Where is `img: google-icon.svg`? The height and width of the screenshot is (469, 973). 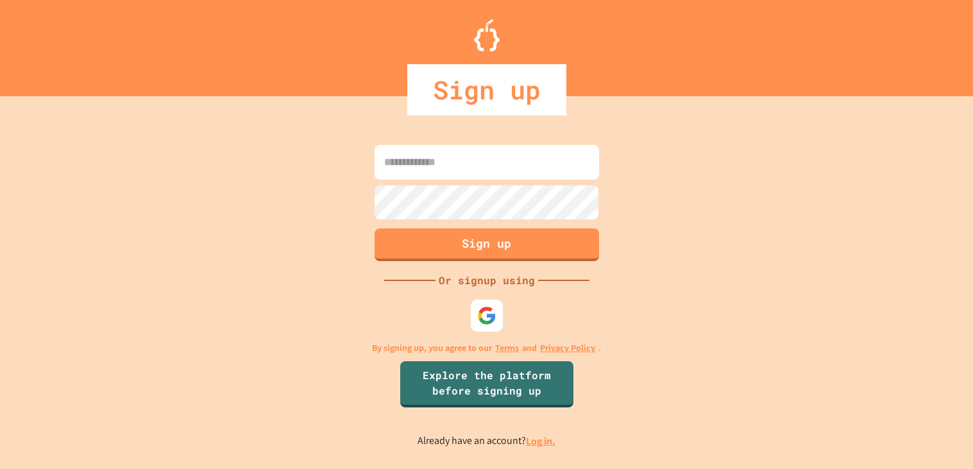
img: google-icon.svg is located at coordinates (487, 316).